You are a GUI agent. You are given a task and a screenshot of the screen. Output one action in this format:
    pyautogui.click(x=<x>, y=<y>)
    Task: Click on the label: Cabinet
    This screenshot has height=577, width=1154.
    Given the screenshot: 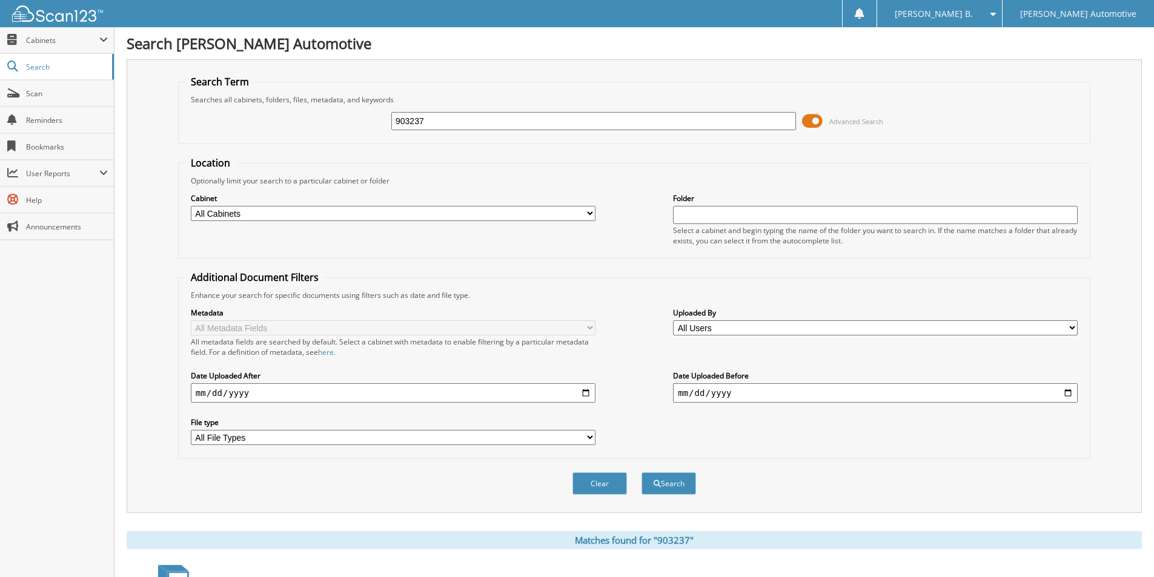 What is the action you would take?
    pyautogui.click(x=393, y=198)
    